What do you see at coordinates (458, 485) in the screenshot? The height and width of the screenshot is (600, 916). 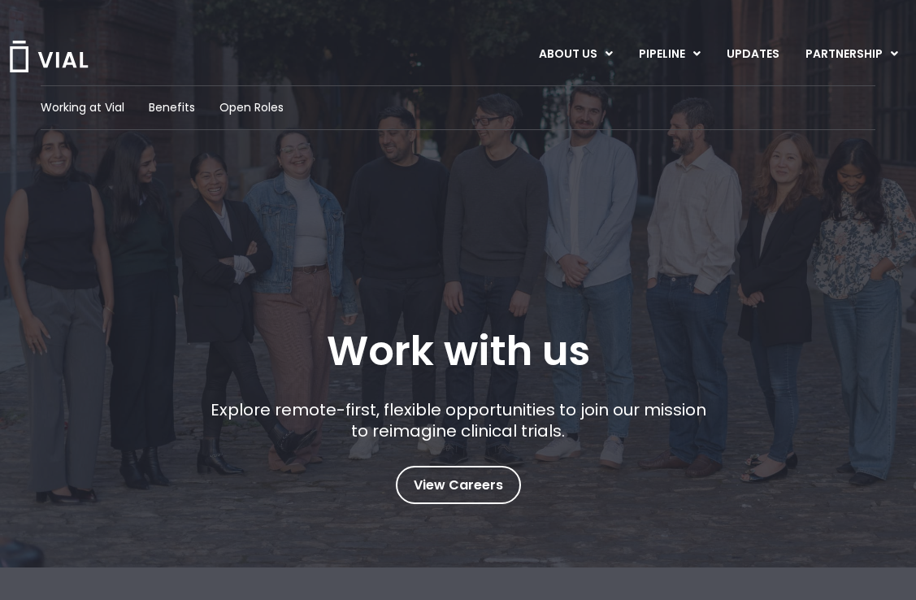 I see `span: View Careers` at bounding box center [458, 485].